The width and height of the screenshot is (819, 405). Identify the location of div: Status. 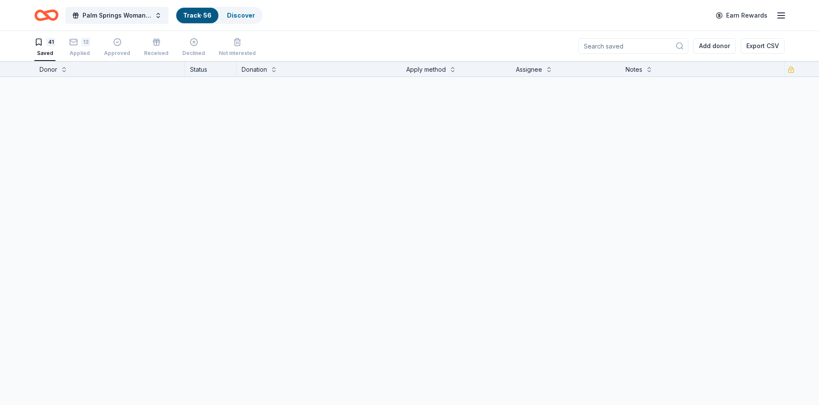
(211, 69).